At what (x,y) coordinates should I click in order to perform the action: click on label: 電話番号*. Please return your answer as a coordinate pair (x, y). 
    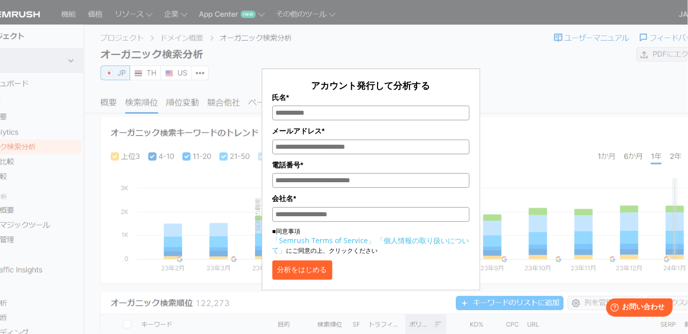
    Looking at the image, I should click on (371, 165).